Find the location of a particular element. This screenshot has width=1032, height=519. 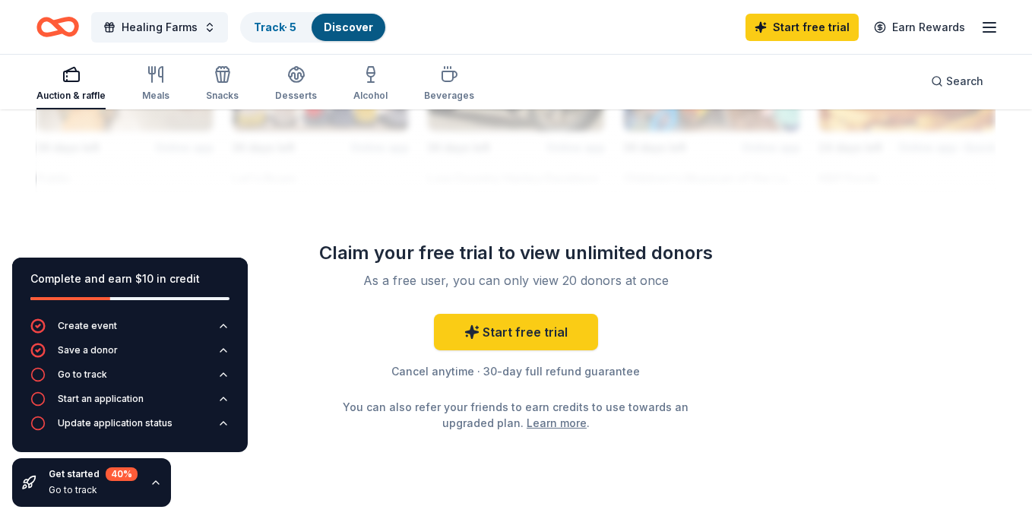

button: Alcohol is located at coordinates (370, 84).